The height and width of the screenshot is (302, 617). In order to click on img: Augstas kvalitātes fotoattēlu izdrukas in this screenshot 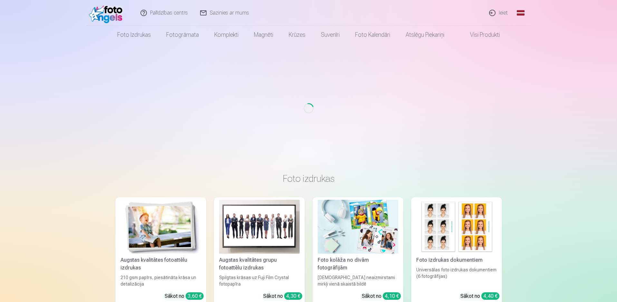, I will do `click(161, 226)`.